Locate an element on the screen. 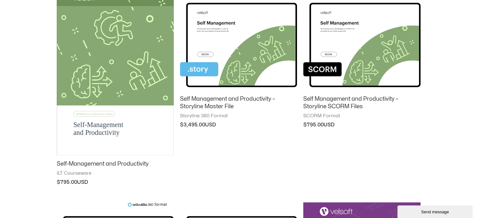  a: Self Management and Productivity – Storyline Master File is located at coordinates (238, 104).